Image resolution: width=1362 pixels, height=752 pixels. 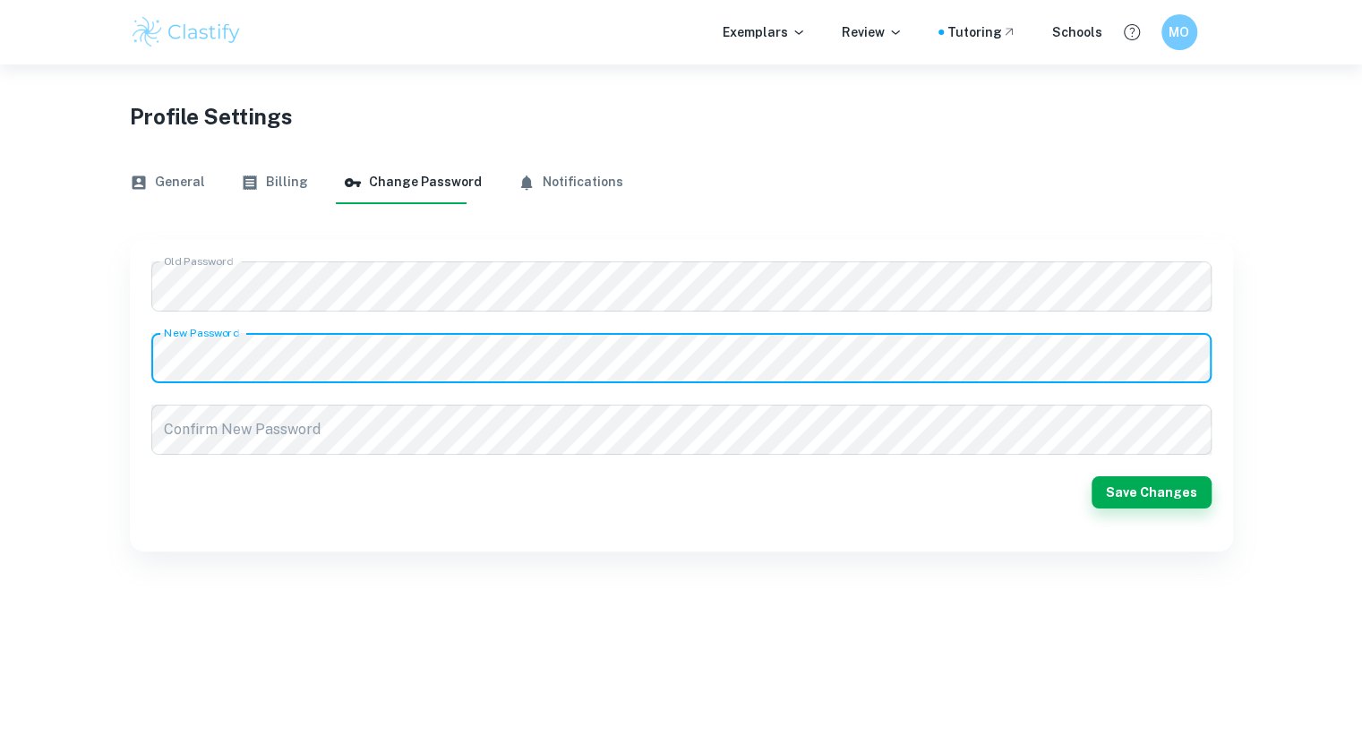 What do you see at coordinates (570, 183) in the screenshot?
I see `button: Notifications` at bounding box center [570, 183].